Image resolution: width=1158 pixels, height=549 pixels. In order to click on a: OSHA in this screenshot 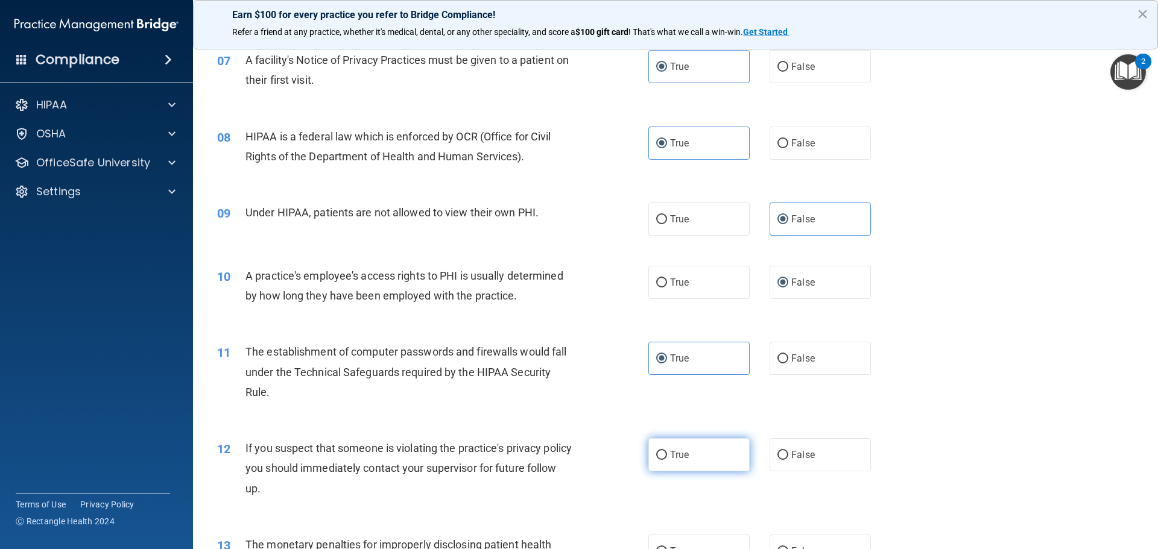, I will do `click(95, 134)`.